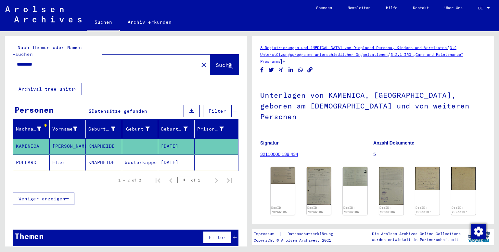 The image size is (499, 252). I want to click on div: Themen, so click(29, 236).